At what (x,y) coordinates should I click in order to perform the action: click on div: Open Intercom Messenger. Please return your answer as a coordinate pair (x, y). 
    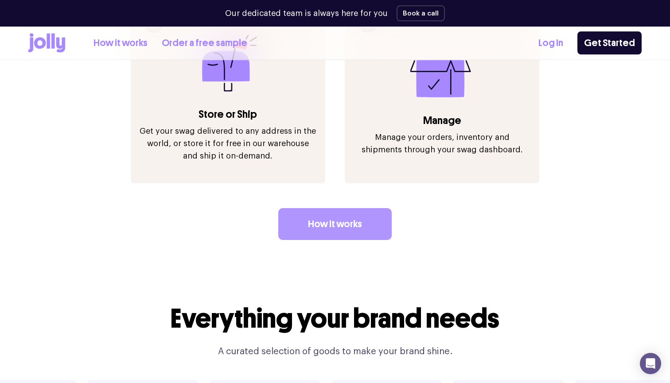
    Looking at the image, I should click on (651, 364).